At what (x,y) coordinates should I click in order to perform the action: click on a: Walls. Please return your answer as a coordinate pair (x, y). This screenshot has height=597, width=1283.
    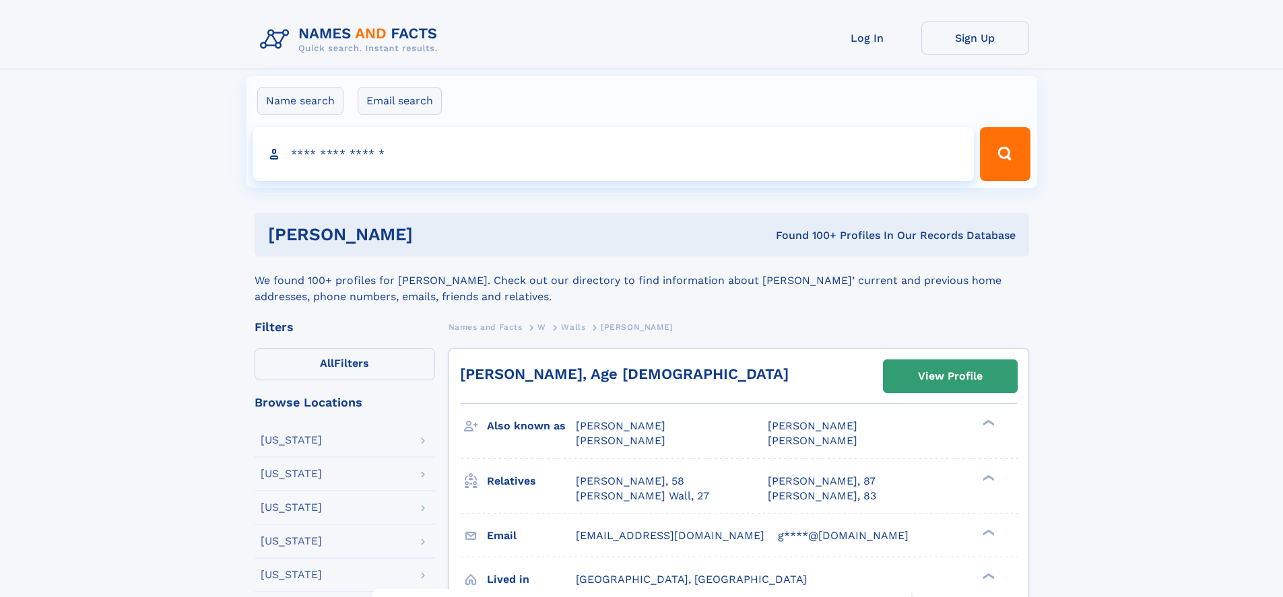
    Looking at the image, I should click on (573, 327).